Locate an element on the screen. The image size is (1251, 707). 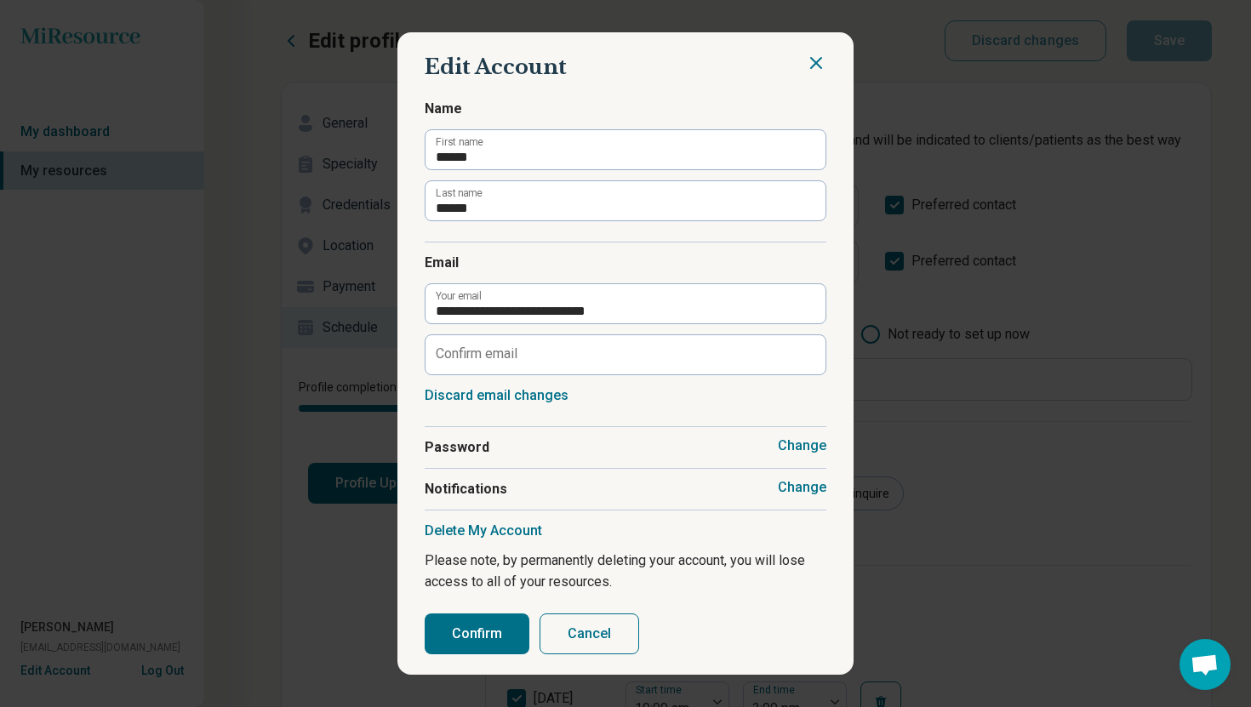
span: Password is located at coordinates (626, 448).